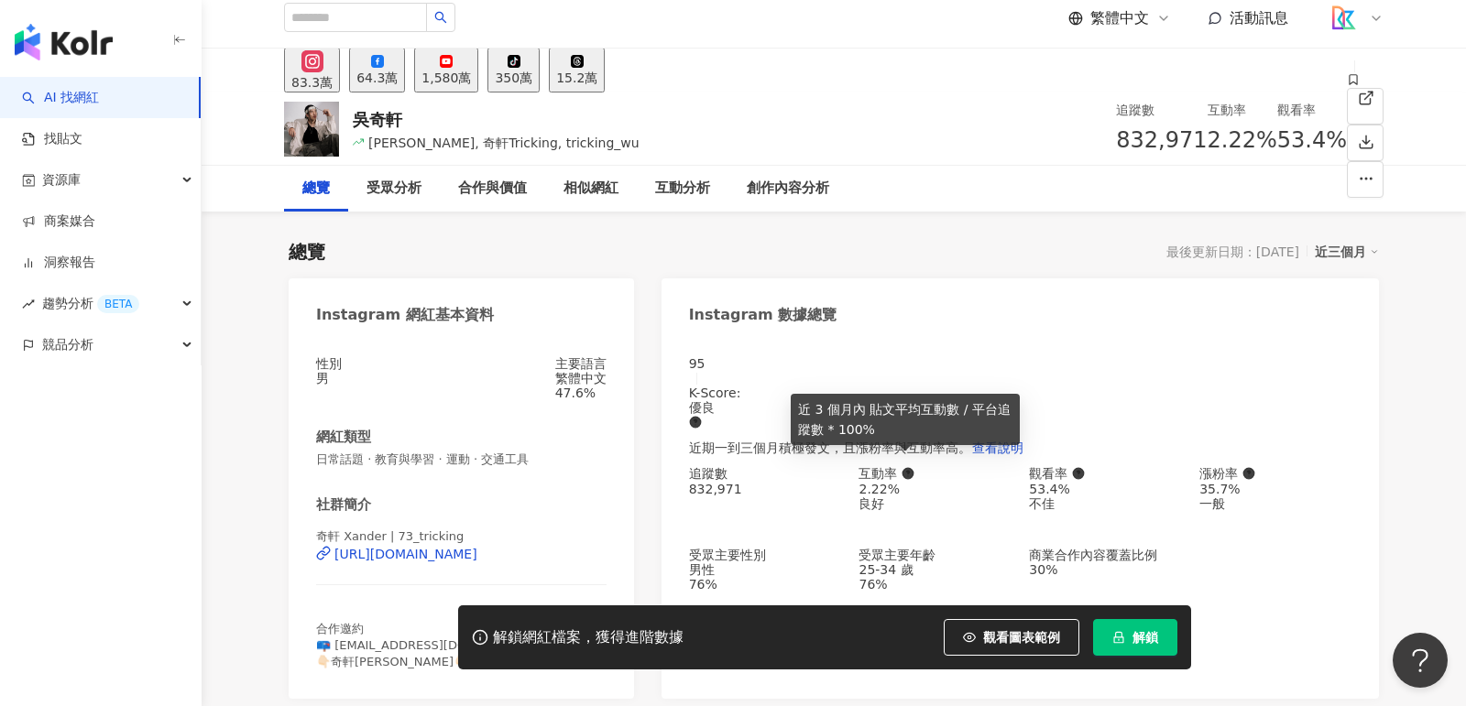 Image resolution: width=1466 pixels, height=706 pixels. I want to click on div: 2.22%, so click(934, 489).